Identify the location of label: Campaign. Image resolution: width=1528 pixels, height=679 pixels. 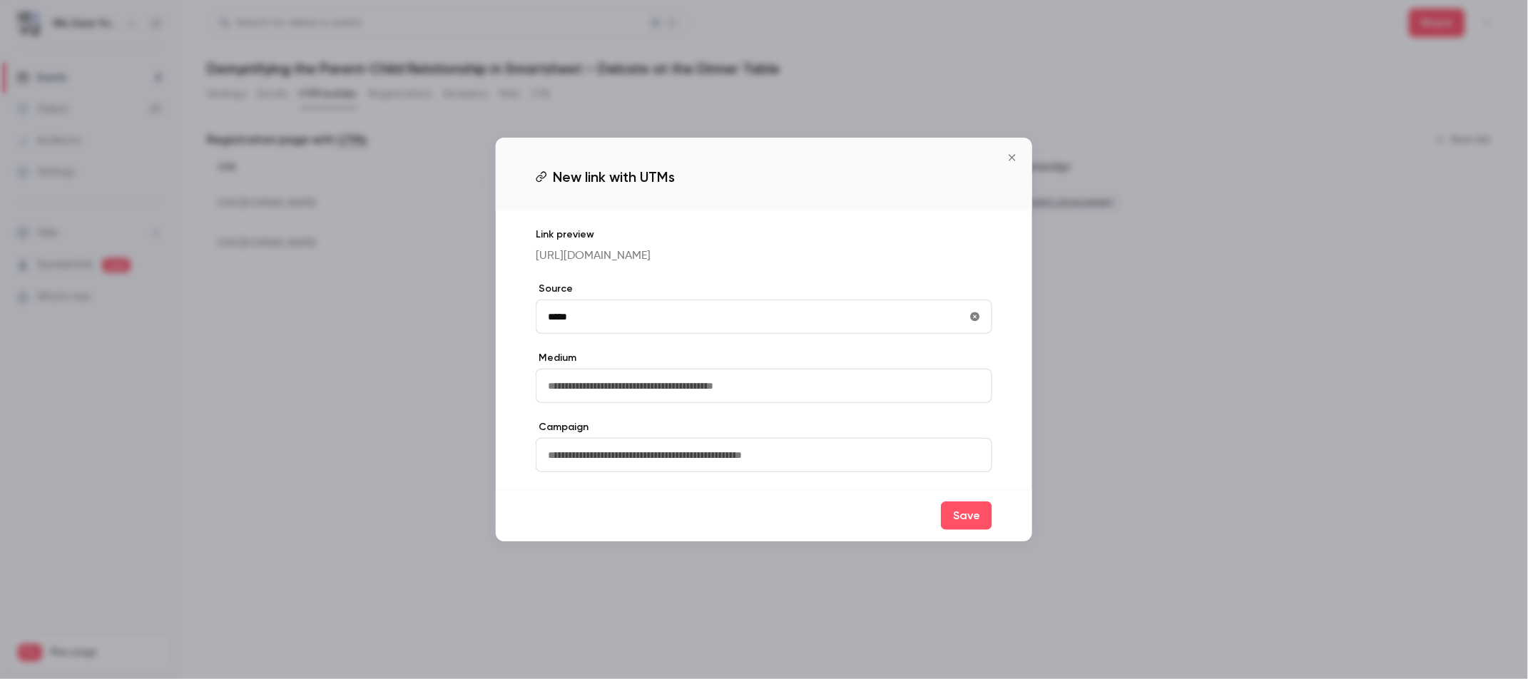
(764, 427).